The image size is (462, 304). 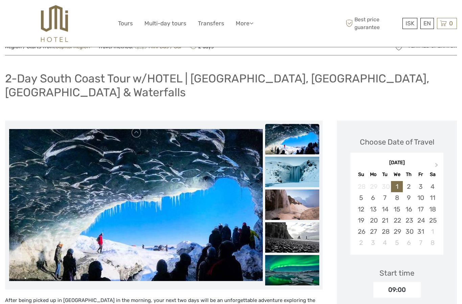 I want to click on div: Not available Tuesday, September 30th, 2025, so click(x=385, y=187).